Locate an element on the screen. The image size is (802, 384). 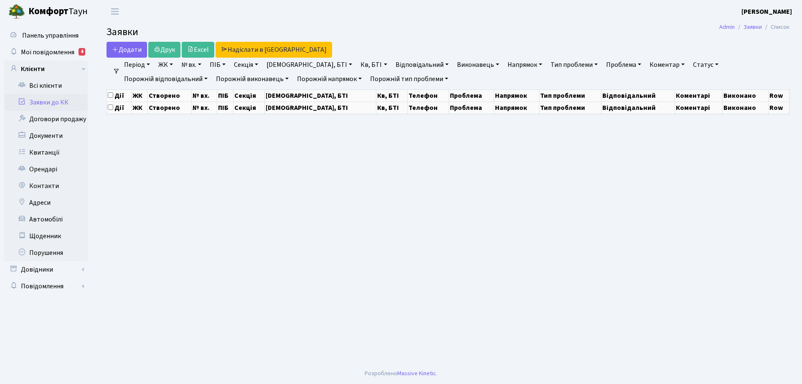
nav: breadcrumb is located at coordinates (754, 27).